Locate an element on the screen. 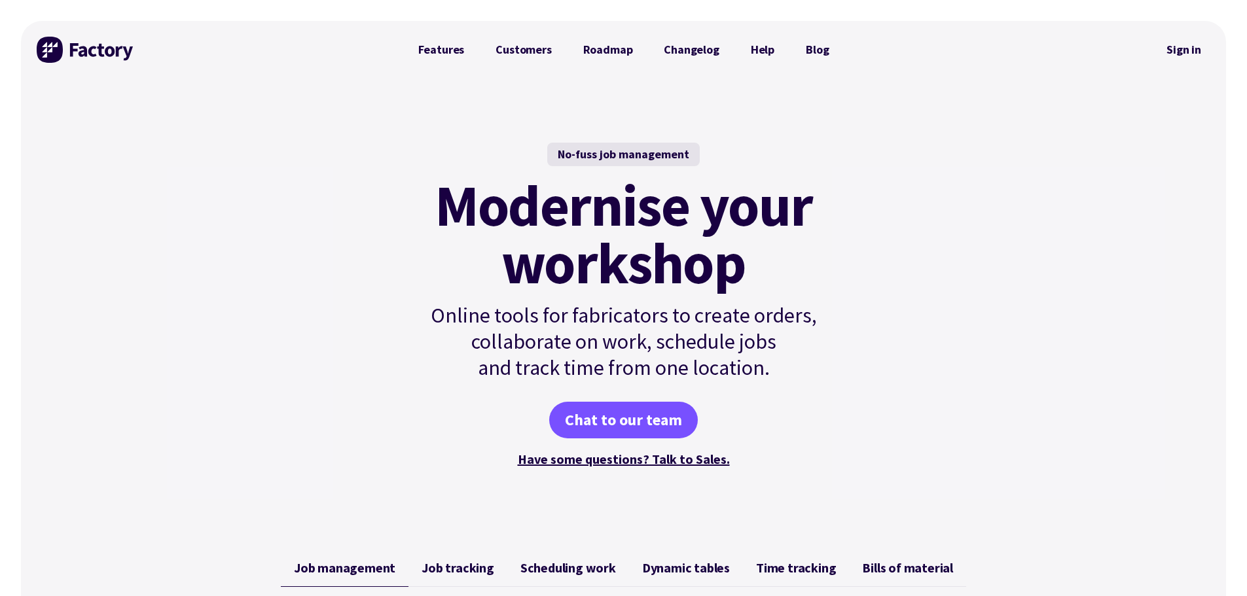  a: Help is located at coordinates (763, 50).